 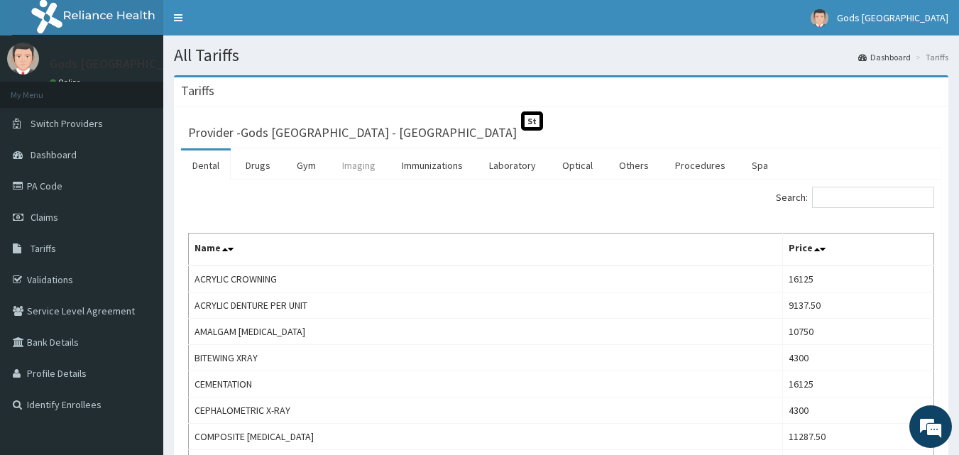 I want to click on h1: All Tariffs, so click(x=561, y=55).